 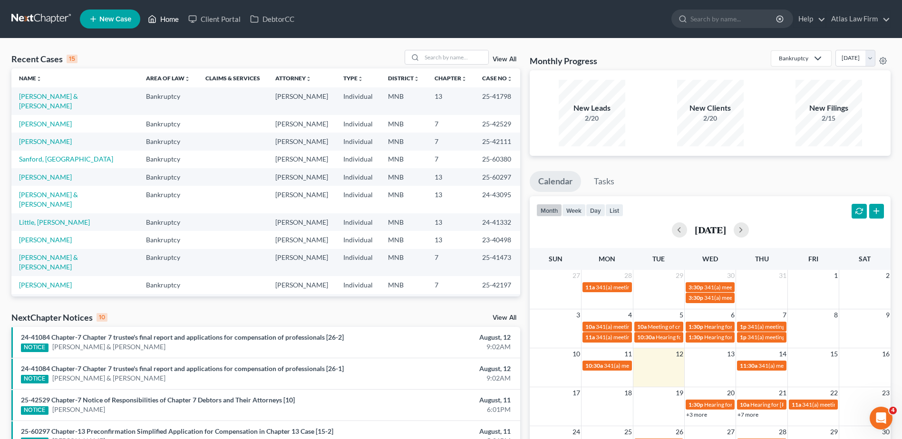 What do you see at coordinates (628, 354) in the screenshot?
I see `span: 11` at bounding box center [628, 354].